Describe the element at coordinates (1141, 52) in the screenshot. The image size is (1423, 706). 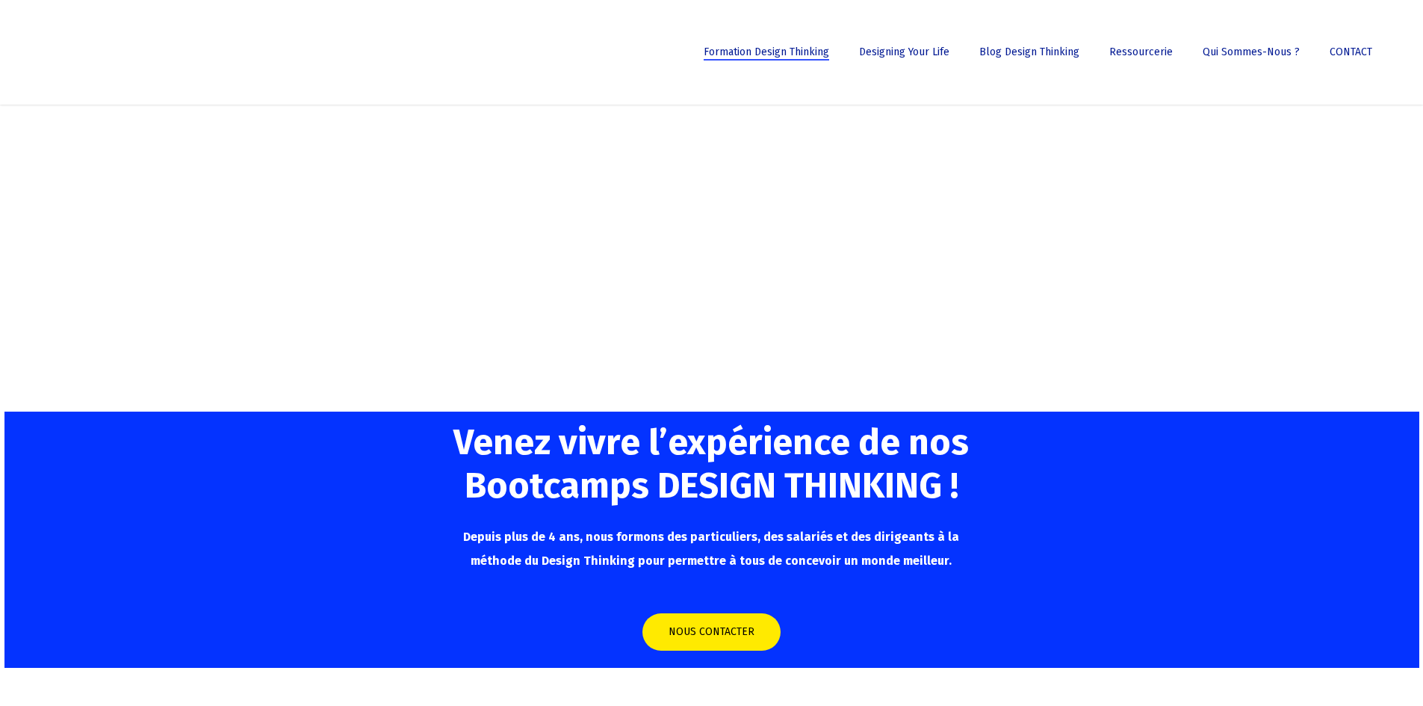
I see `span: Ressourcerie` at that location.